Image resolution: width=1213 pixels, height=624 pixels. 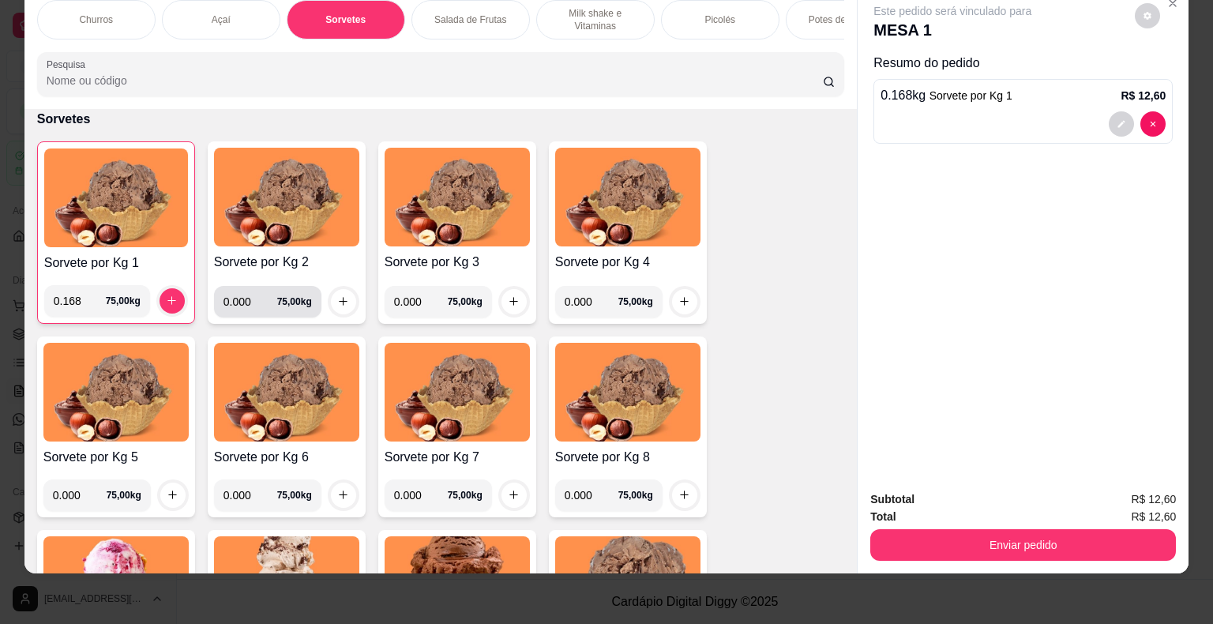 What do you see at coordinates (116, 263) in the screenshot?
I see `h4: Sorvete por Kg 1` at bounding box center [116, 263].